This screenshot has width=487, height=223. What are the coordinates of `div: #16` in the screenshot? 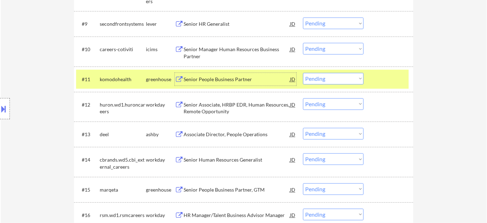 It's located at (88, 215).